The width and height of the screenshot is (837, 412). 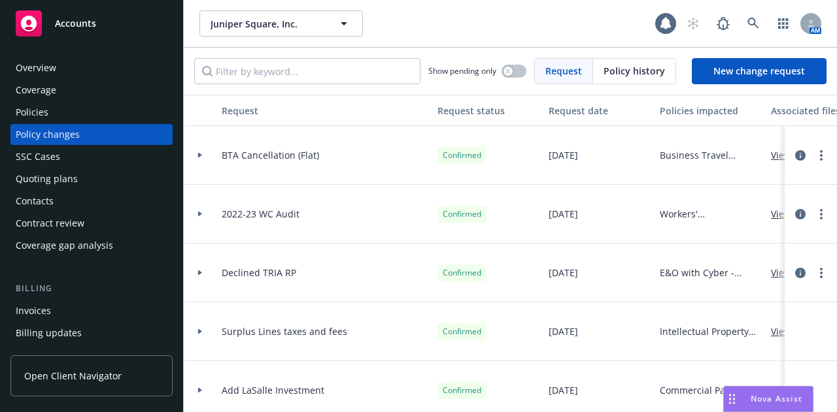 What do you see at coordinates (35, 201) in the screenshot?
I see `div: Contacts` at bounding box center [35, 201].